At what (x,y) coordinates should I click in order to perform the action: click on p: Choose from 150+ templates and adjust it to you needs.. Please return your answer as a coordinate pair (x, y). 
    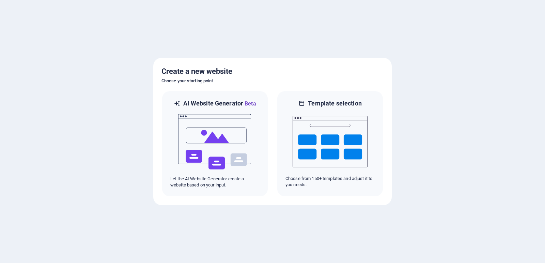
    Looking at the image, I should click on (330, 182).